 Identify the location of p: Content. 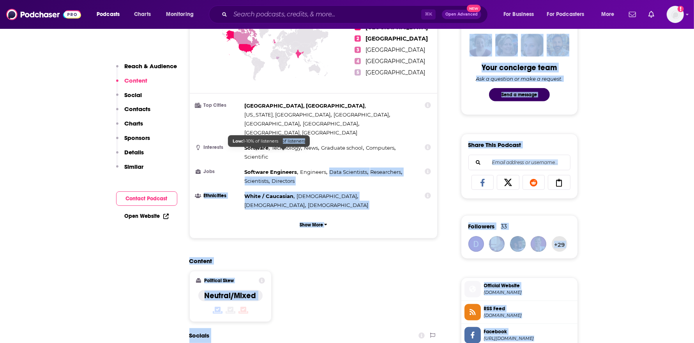
(136, 80).